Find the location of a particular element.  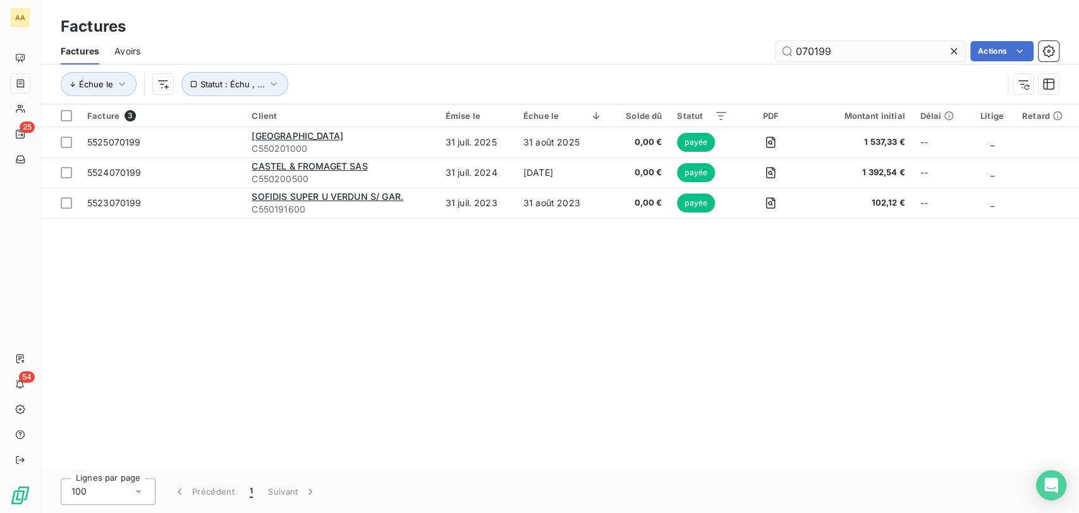

div: Délai is located at coordinates (941, 116).